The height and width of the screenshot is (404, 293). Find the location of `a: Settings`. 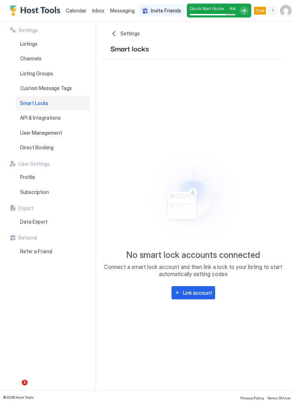

a: Settings is located at coordinates (193, 34).